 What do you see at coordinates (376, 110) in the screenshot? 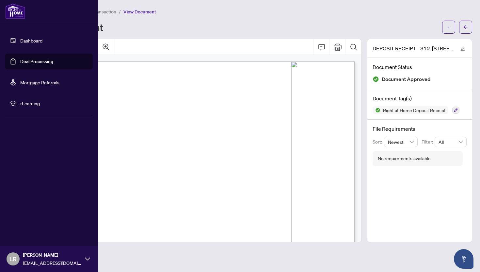
I see `img: Status Icon` at bounding box center [376, 110].